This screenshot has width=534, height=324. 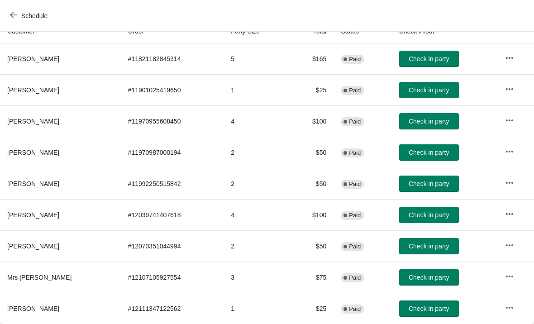 What do you see at coordinates (29, 16) in the screenshot?
I see `button: Schedule` at bounding box center [29, 16].